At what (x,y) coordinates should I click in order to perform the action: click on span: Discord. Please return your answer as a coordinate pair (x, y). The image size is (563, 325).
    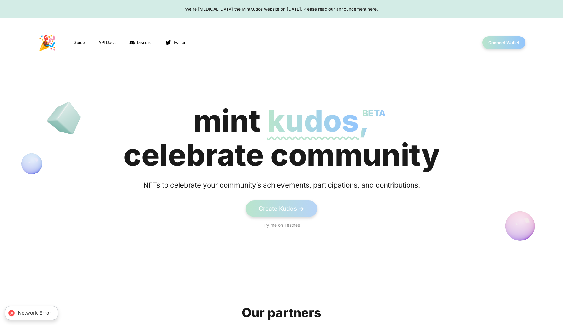
    Looking at the image, I should click on (144, 42).